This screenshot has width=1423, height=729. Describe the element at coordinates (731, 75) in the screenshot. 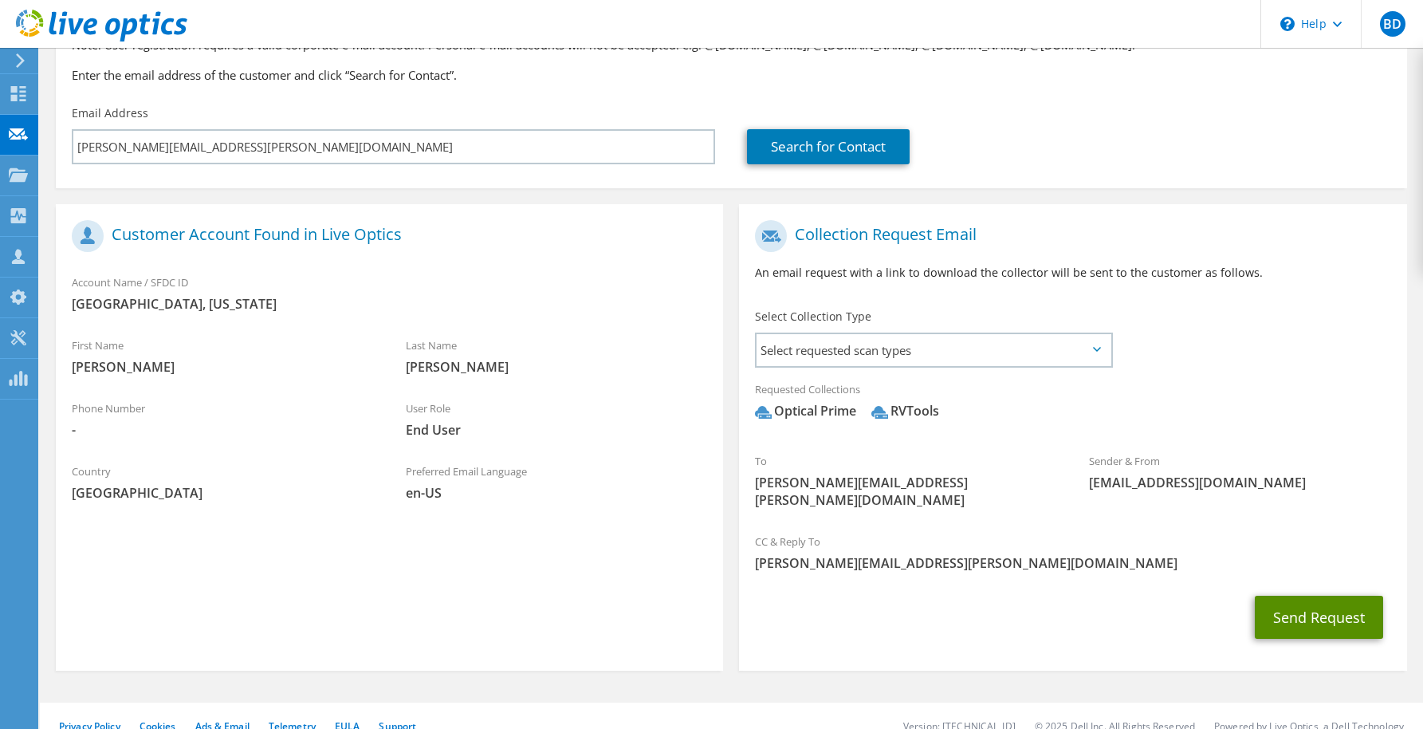

I see `h3: Enter the email address of the customer and click “Search for Contact”.` at that location.